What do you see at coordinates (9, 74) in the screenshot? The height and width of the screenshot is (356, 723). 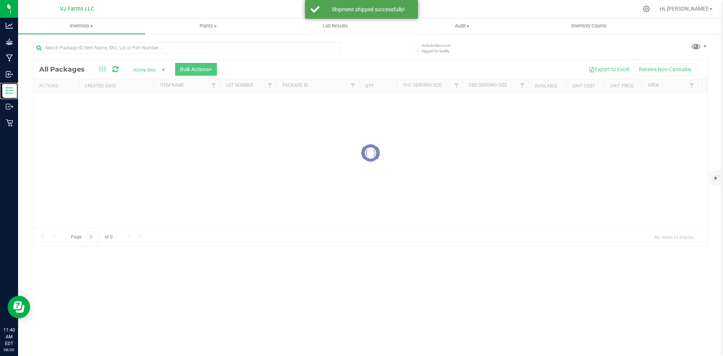 I see `inline-svg: Inbound` at bounding box center [9, 74].